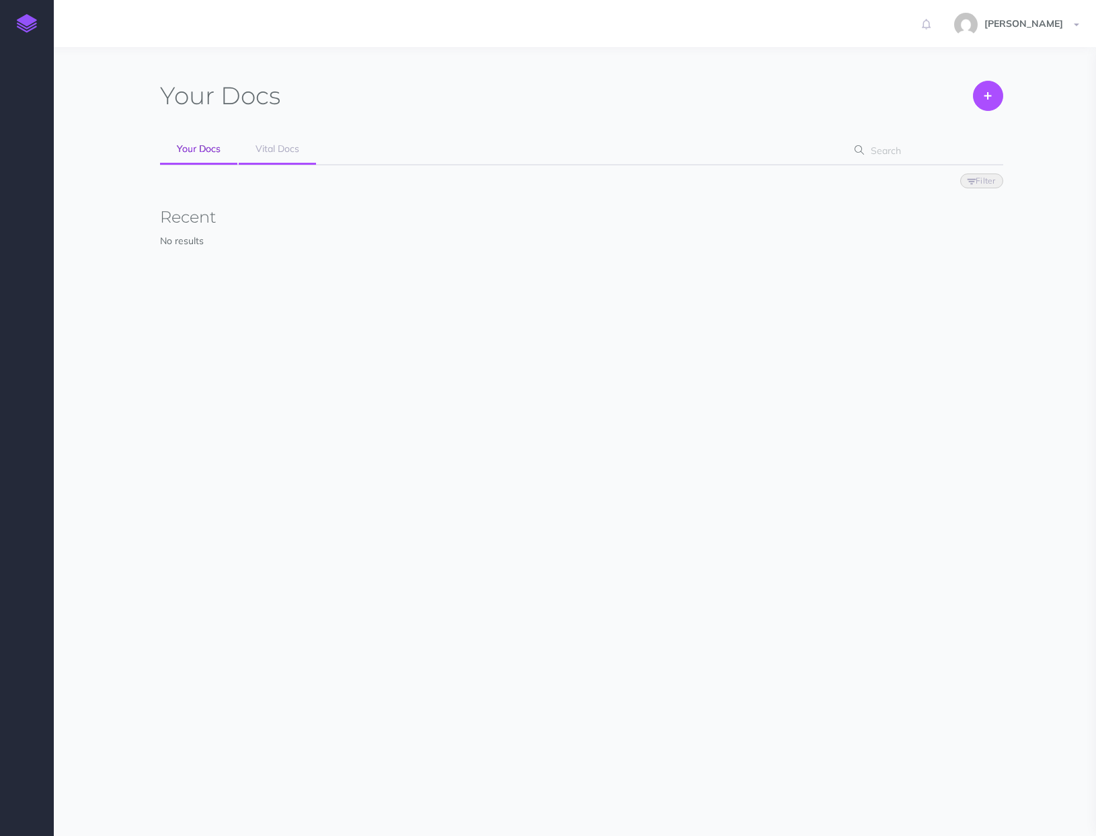 The image size is (1096, 836). Describe the element at coordinates (220, 95) in the screenshot. I see `h1: Docs` at that location.